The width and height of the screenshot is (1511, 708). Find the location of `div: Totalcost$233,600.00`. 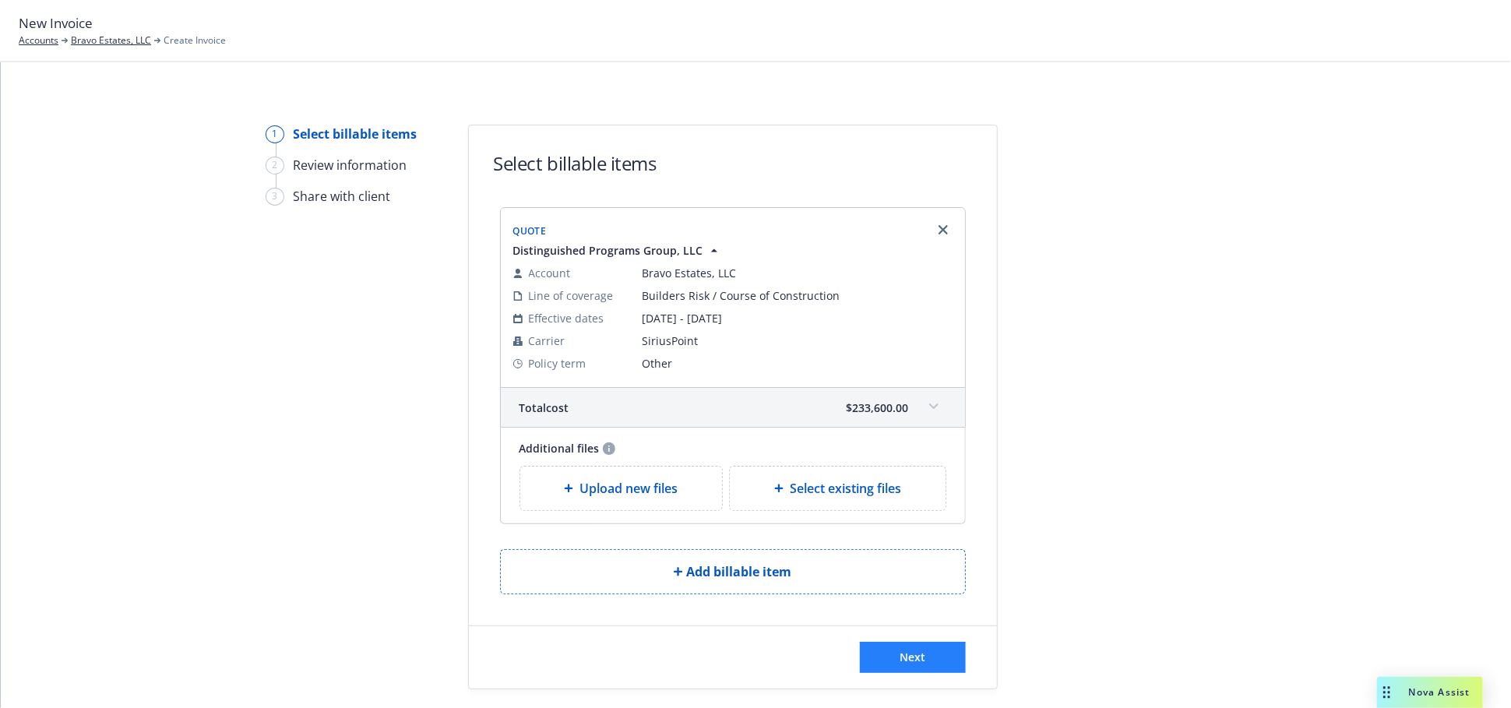

div: Totalcost$233,600.00 is located at coordinates (733, 407).